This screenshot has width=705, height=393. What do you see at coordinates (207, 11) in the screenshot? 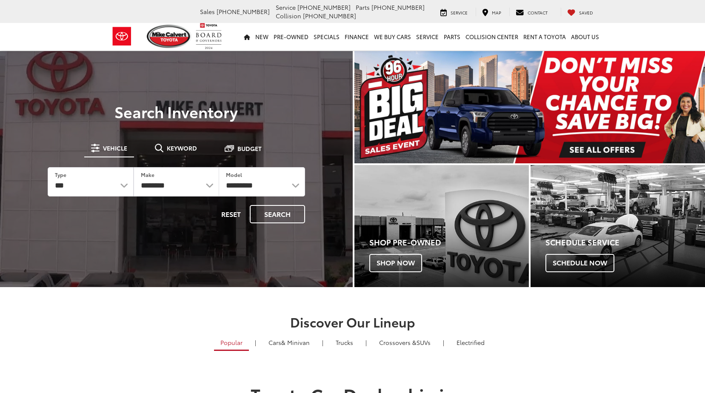
I see `span: Sales` at bounding box center [207, 11].